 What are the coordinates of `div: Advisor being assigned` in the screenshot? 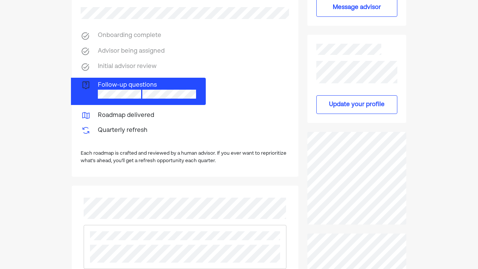 It's located at (131, 52).